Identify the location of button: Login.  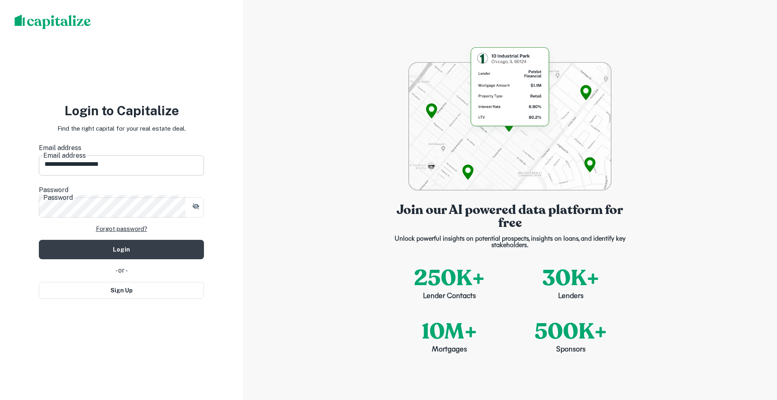
(121, 250).